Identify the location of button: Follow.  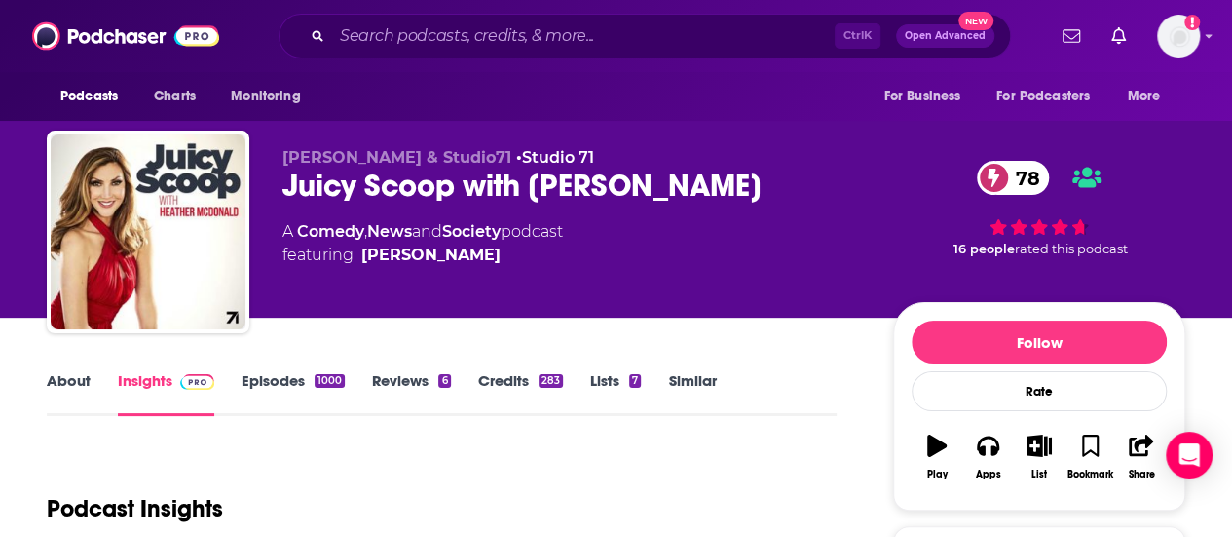
(1040, 342).